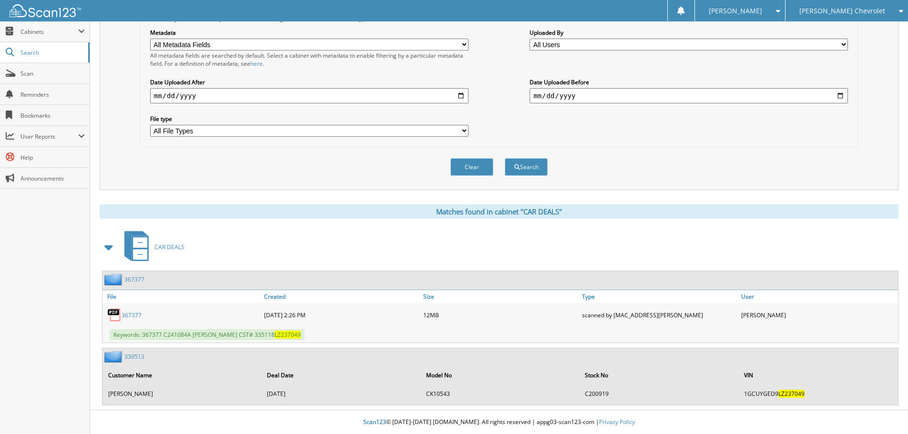 Image resolution: width=908 pixels, height=434 pixels. I want to click on a: Size, so click(500, 296).